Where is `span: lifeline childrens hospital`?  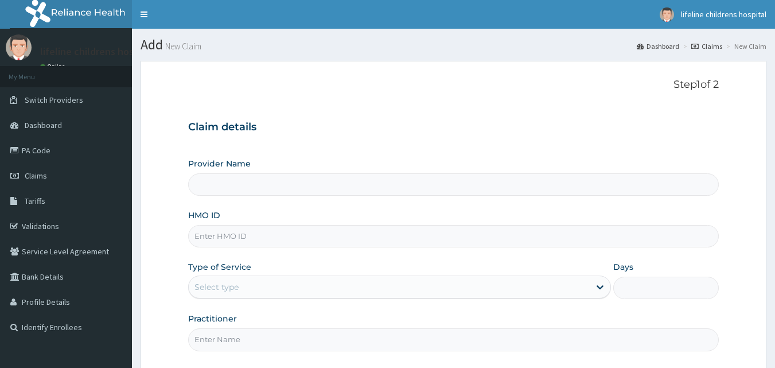 span: lifeline childrens hospital is located at coordinates (723, 14).